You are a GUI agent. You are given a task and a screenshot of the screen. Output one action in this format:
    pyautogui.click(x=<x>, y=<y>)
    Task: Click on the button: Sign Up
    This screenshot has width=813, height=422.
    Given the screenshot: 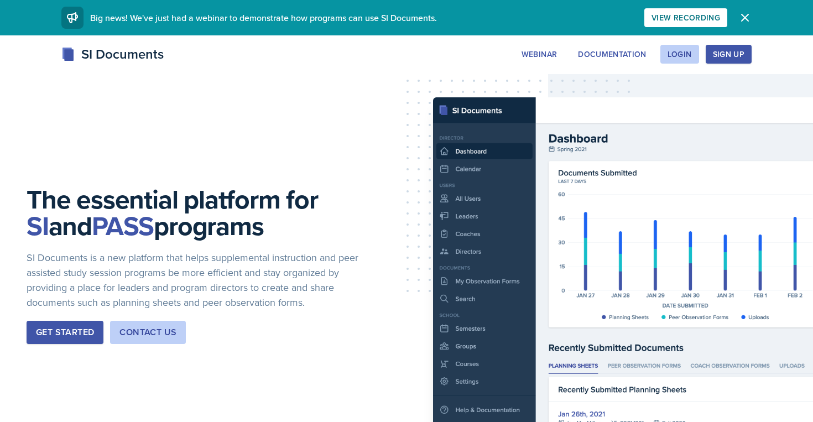 What is the action you would take?
    pyautogui.click(x=728, y=54)
    